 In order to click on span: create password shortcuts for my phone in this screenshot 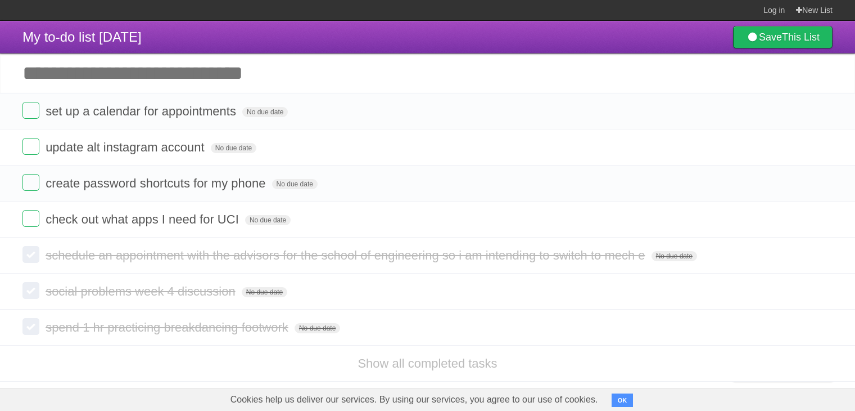, I will do `click(157, 183)`.